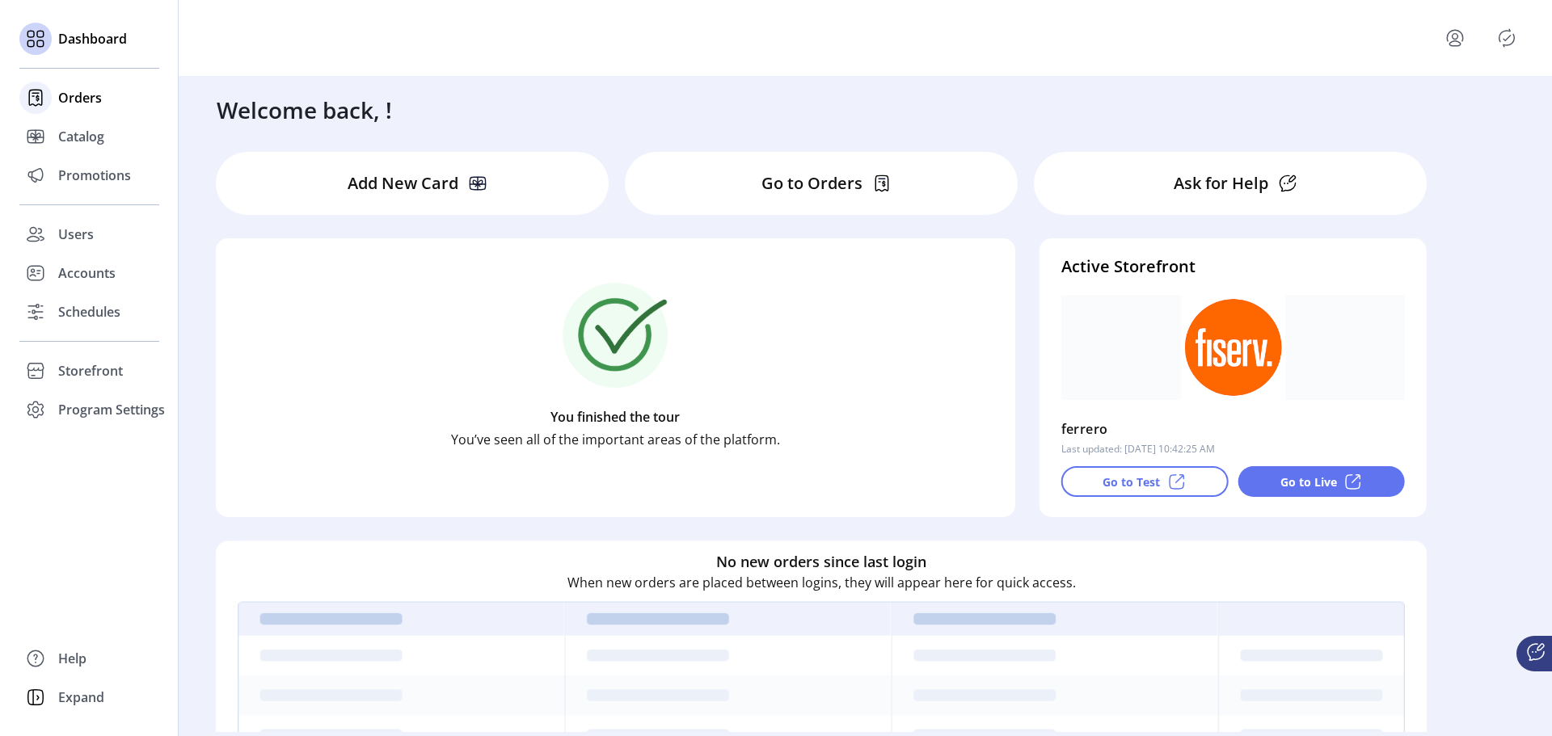 Image resolution: width=1552 pixels, height=736 pixels. Describe the element at coordinates (615, 417) in the screenshot. I see `p: You finished the tour` at that location.